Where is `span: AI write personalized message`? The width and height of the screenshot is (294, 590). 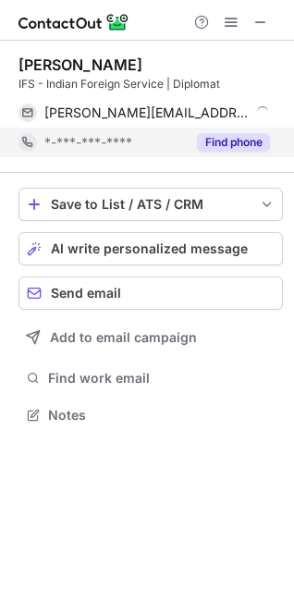
span: AI write personalized message is located at coordinates (149, 249).